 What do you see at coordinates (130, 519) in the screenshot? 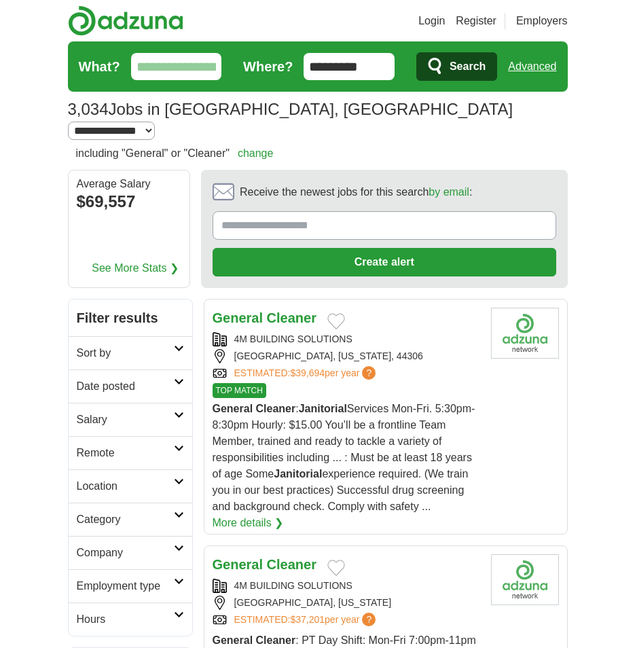
I see `a: Category` at bounding box center [130, 519].